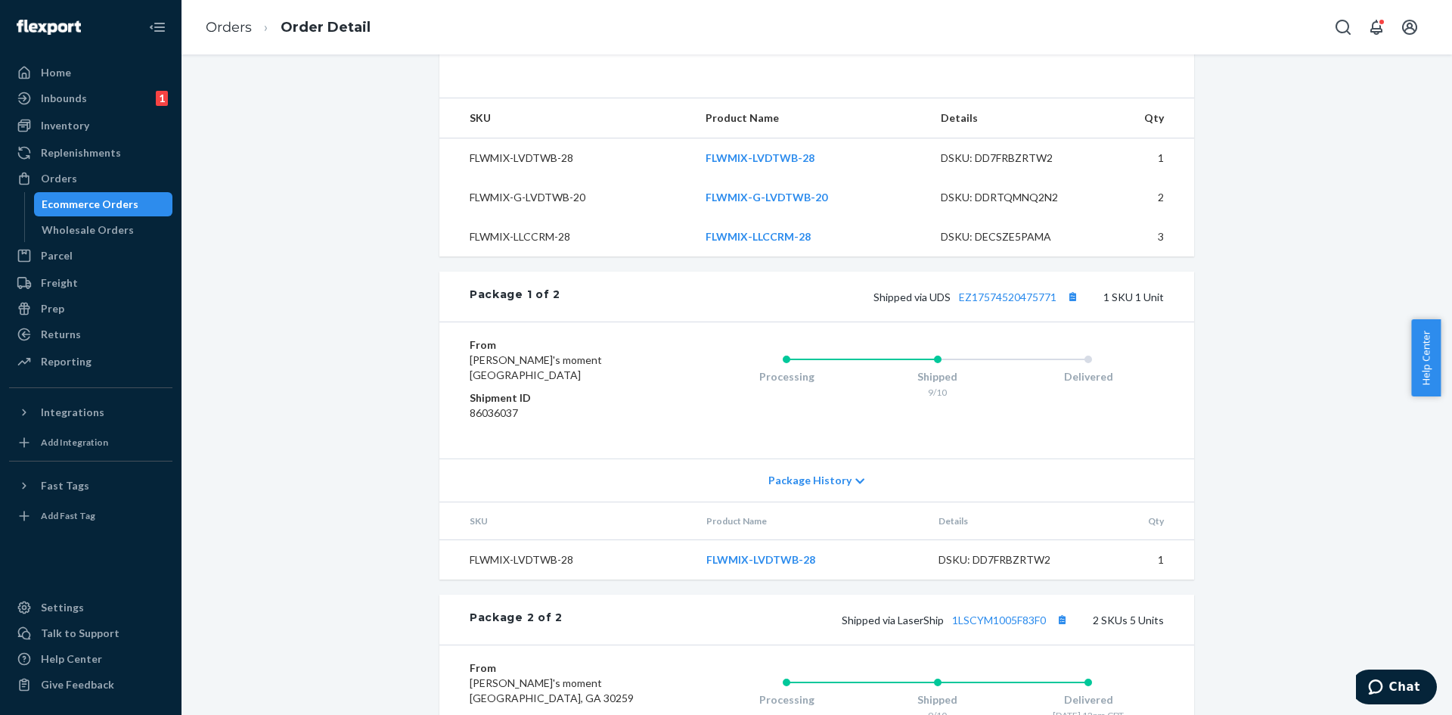 The image size is (1452, 715). I want to click on img: Flexport logo, so click(48, 27).